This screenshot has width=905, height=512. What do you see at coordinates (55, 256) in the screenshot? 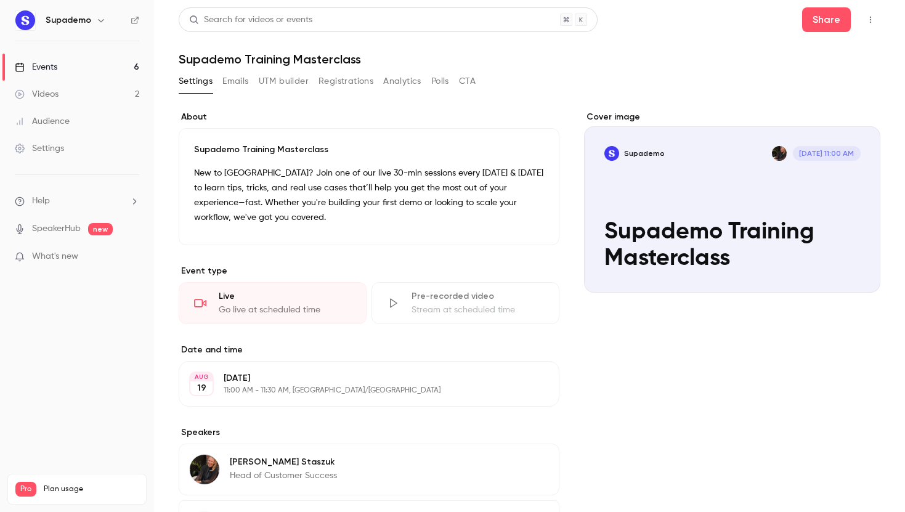
I see `span: What's new` at bounding box center [55, 256].